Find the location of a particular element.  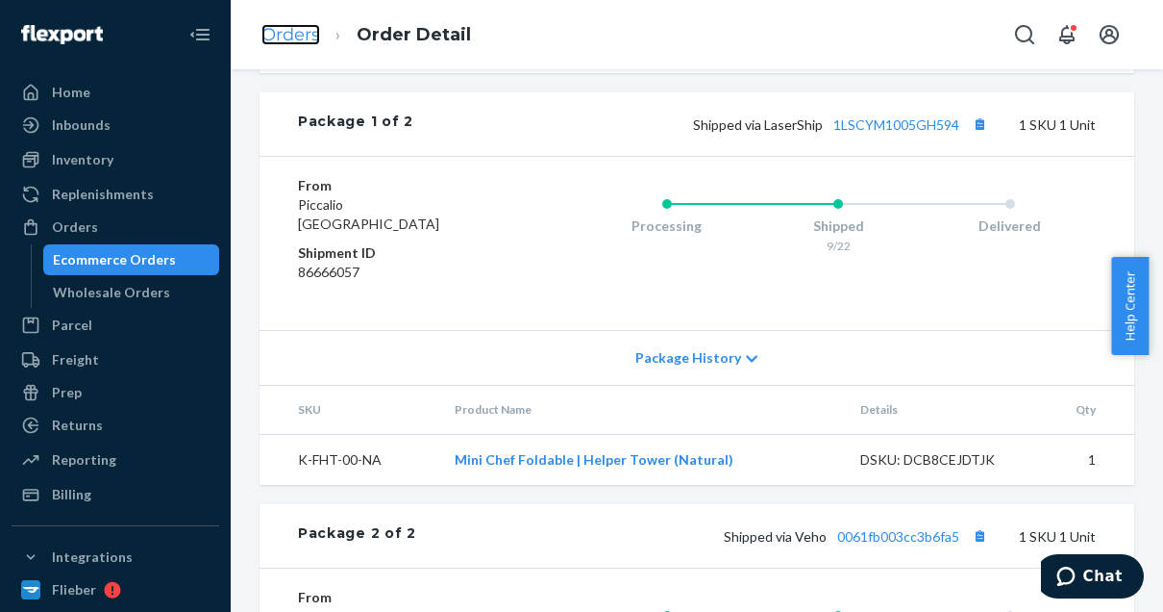

div: DSKU: DCB8CEJDTJK is located at coordinates (941, 460).